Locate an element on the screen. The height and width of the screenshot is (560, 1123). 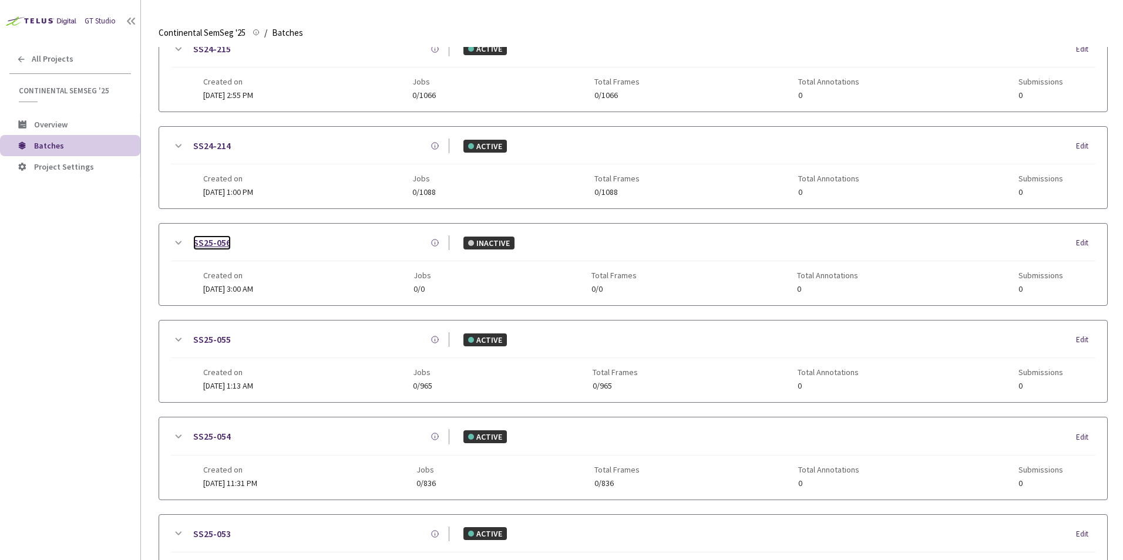
a: SS25-055 is located at coordinates (212, 339).